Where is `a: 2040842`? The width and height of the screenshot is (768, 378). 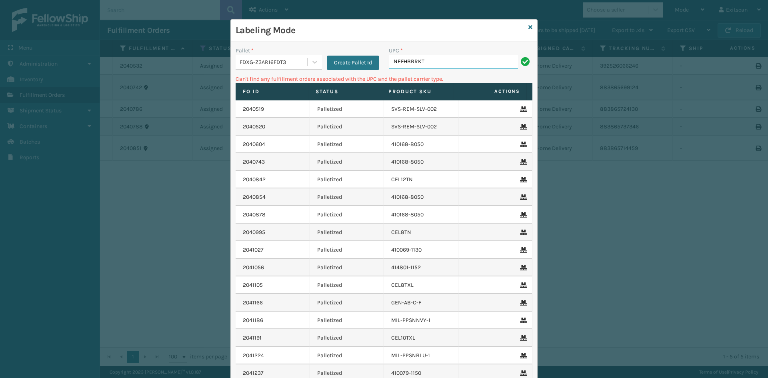
a: 2040842 is located at coordinates (254, 180).